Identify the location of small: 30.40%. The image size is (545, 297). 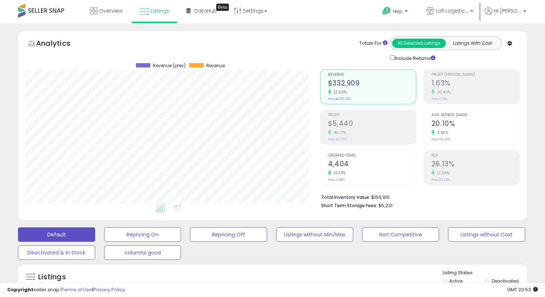
(443, 92).